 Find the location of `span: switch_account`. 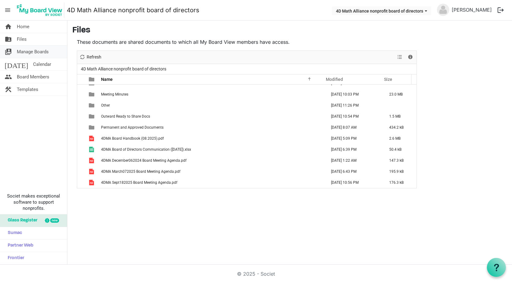

span: switch_account is located at coordinates (8, 52).